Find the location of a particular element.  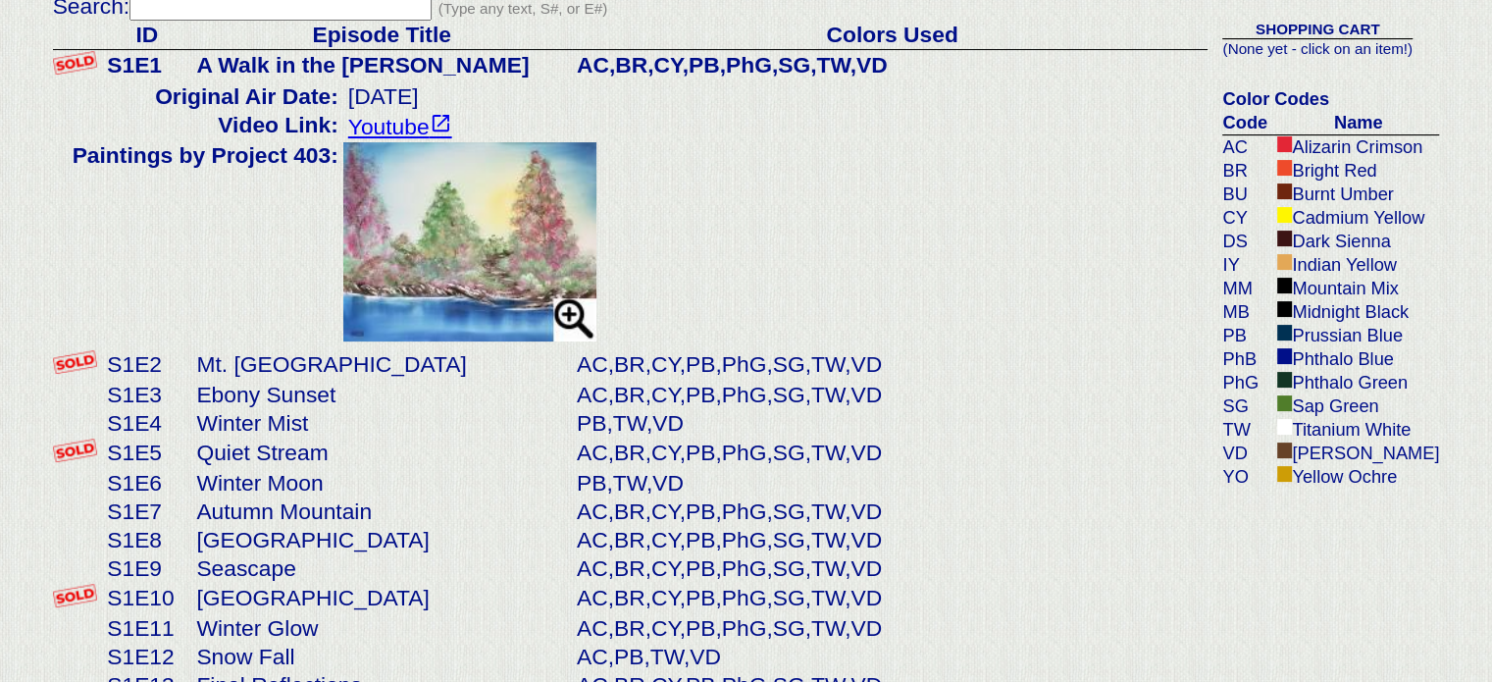

td: Indian Yellow is located at coordinates (1356, 265).